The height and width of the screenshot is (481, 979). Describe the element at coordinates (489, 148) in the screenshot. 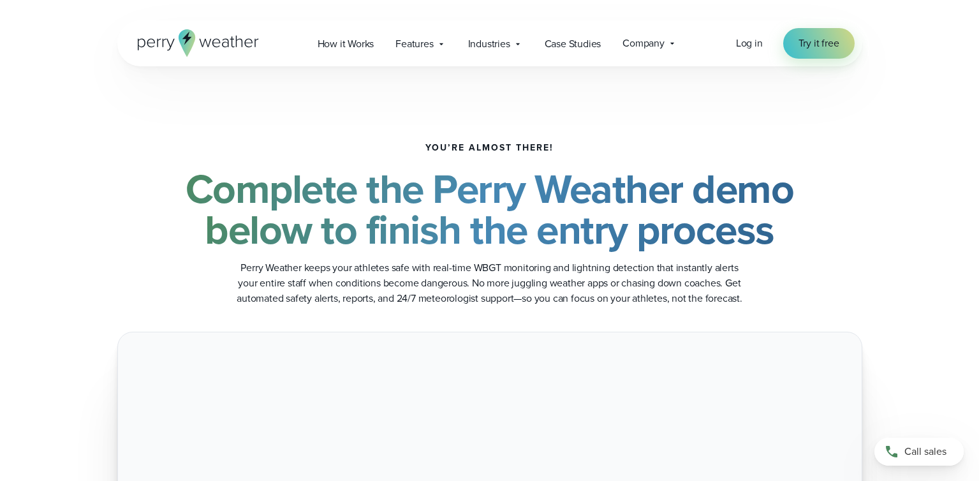

I see `h5: You’re almost there!` at that location.